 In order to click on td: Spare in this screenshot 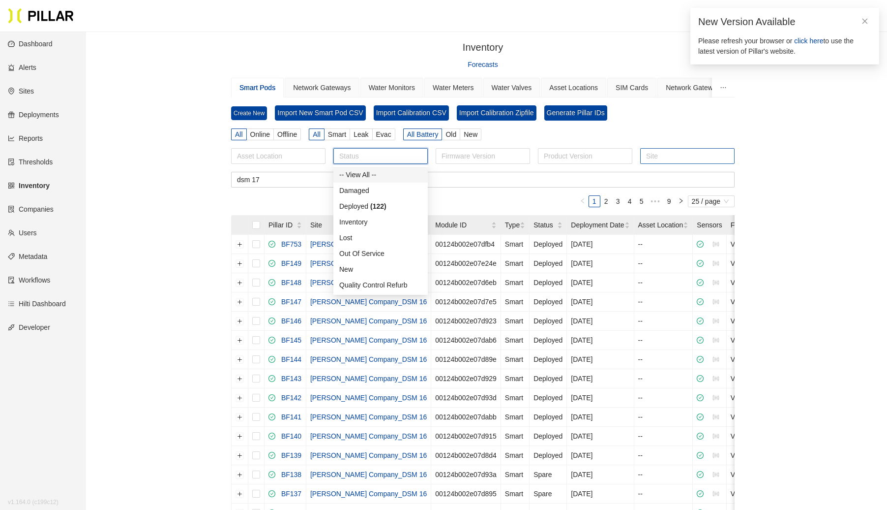, I will do `click(549, 493)`.